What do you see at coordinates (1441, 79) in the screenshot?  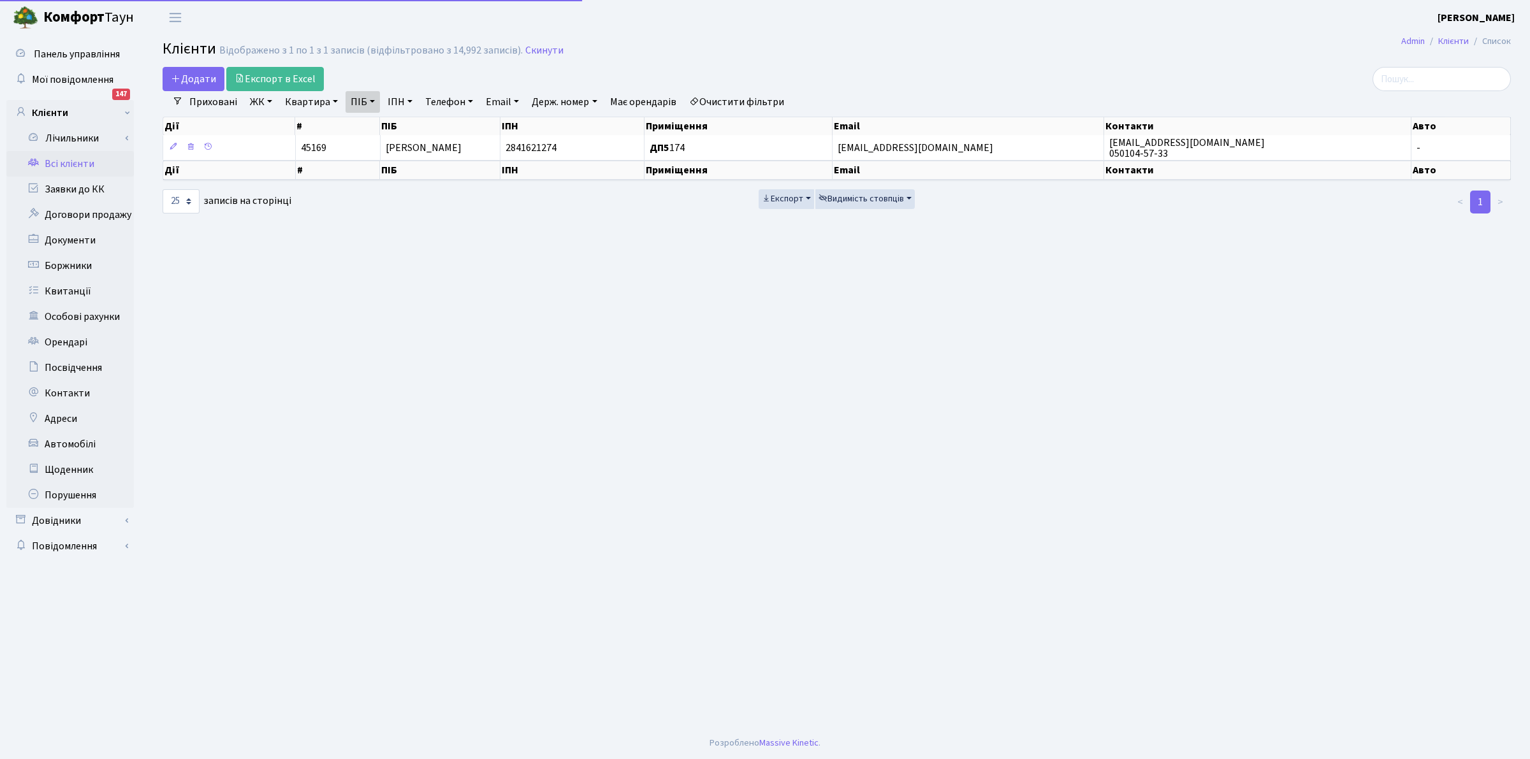 I see `input: Пошук...` at bounding box center [1441, 79].